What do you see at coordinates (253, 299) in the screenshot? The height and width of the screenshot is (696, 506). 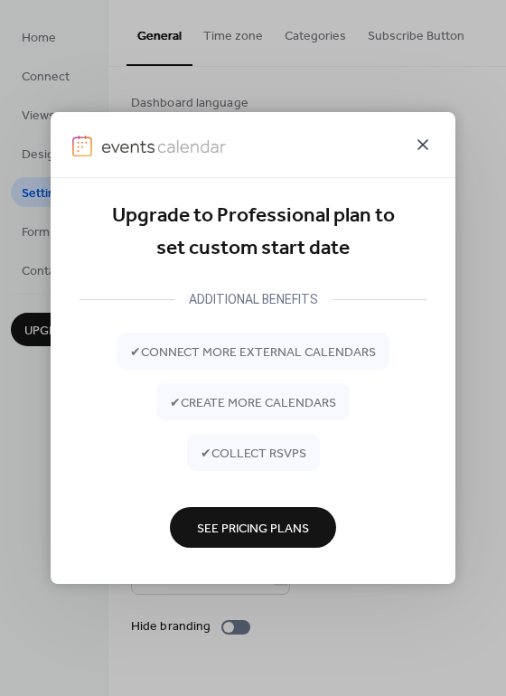 I see `div: ADDITIONAL BENEFITS` at bounding box center [253, 299].